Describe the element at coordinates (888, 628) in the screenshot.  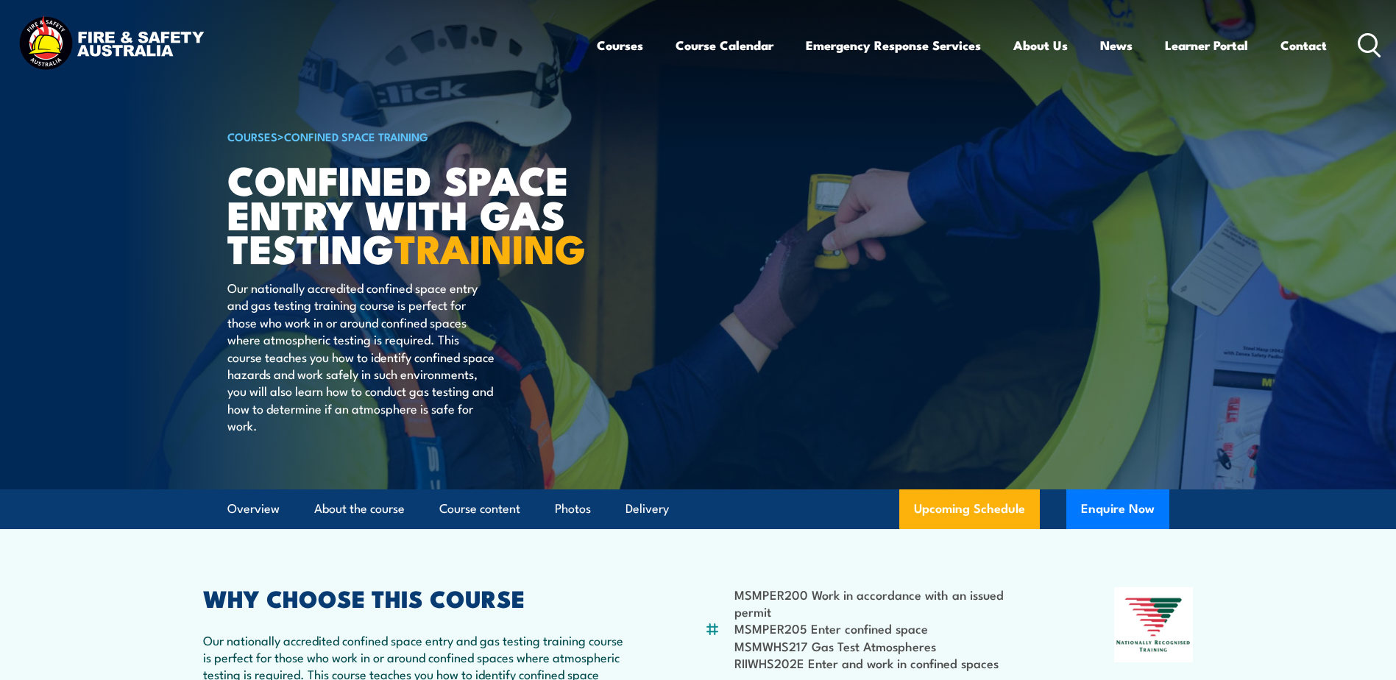
I see `li: MSMPER205 Enter confined space` at that location.